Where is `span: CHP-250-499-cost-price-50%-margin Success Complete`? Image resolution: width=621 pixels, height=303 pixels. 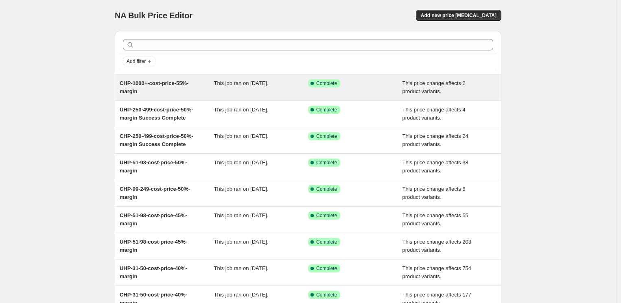
span: CHP-250-499-cost-price-50%-margin Success Complete is located at coordinates (156, 140).